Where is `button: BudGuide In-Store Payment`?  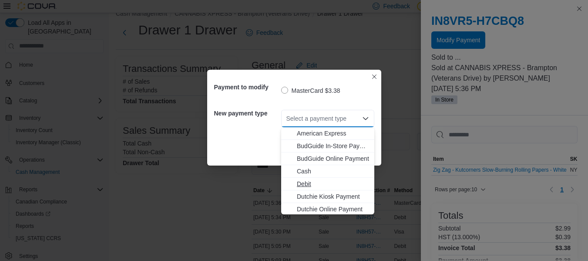 button: BudGuide In-Store Payment is located at coordinates (328, 146).